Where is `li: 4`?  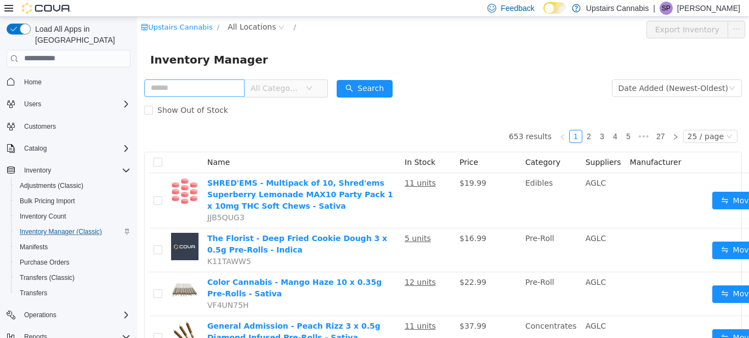
li: 4 is located at coordinates (478, 120).